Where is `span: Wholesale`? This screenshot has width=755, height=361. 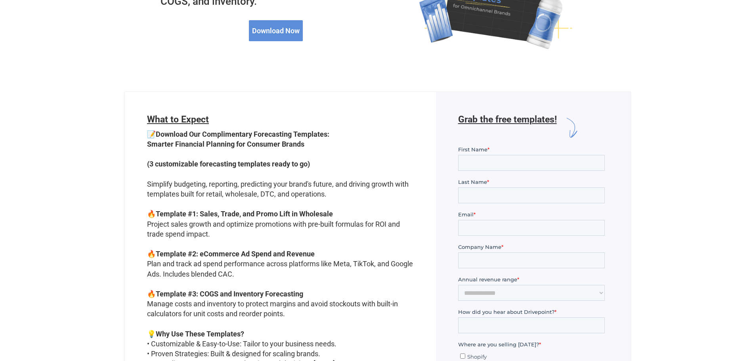
span: Wholesale is located at coordinates (23, 232).